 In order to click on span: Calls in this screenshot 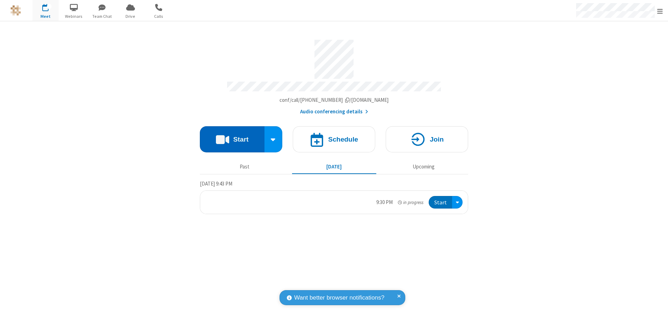, I will do `click(159, 16)`.